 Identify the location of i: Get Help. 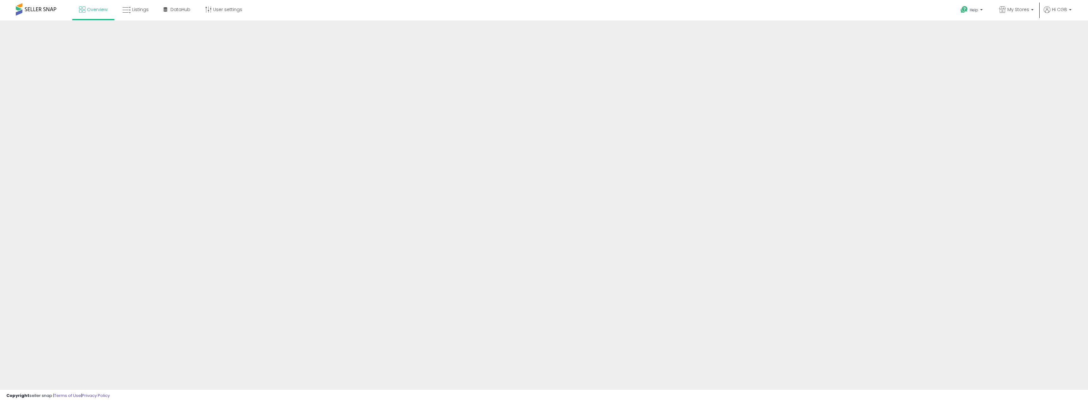
(964, 9).